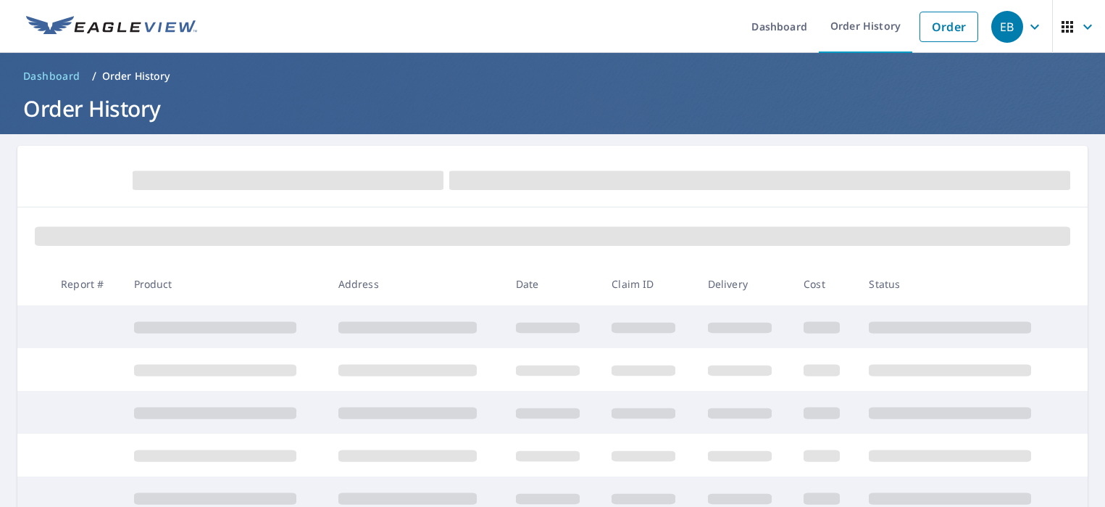 The image size is (1105, 507). Describe the element at coordinates (552, 283) in the screenshot. I see `th: Date` at that location.